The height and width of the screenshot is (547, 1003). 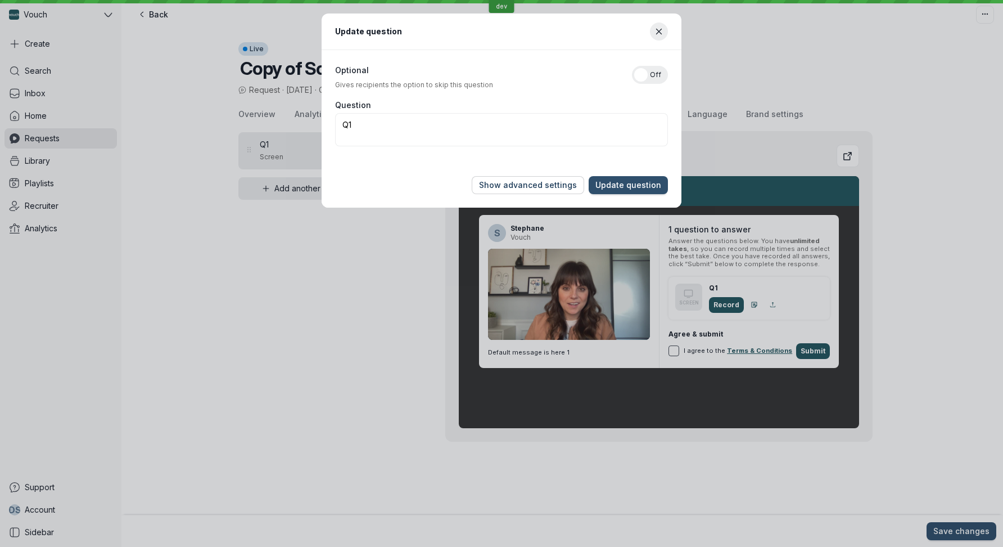 I want to click on h1: Update question, so click(x=368, y=31).